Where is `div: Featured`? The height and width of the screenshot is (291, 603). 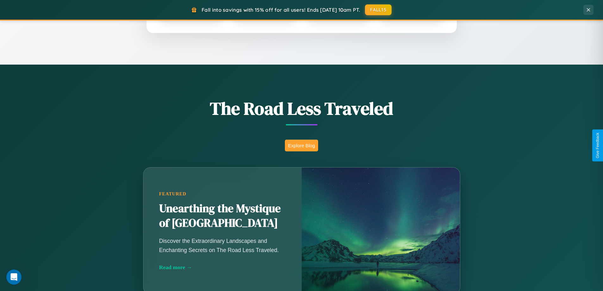 div: Featured is located at coordinates (222, 194).